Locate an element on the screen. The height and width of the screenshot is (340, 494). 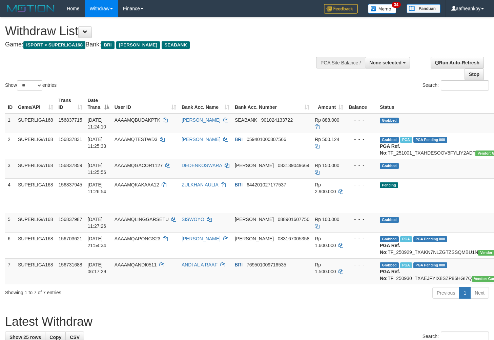
th: Trans ID: activate to sort column ascending is located at coordinates (71, 104).